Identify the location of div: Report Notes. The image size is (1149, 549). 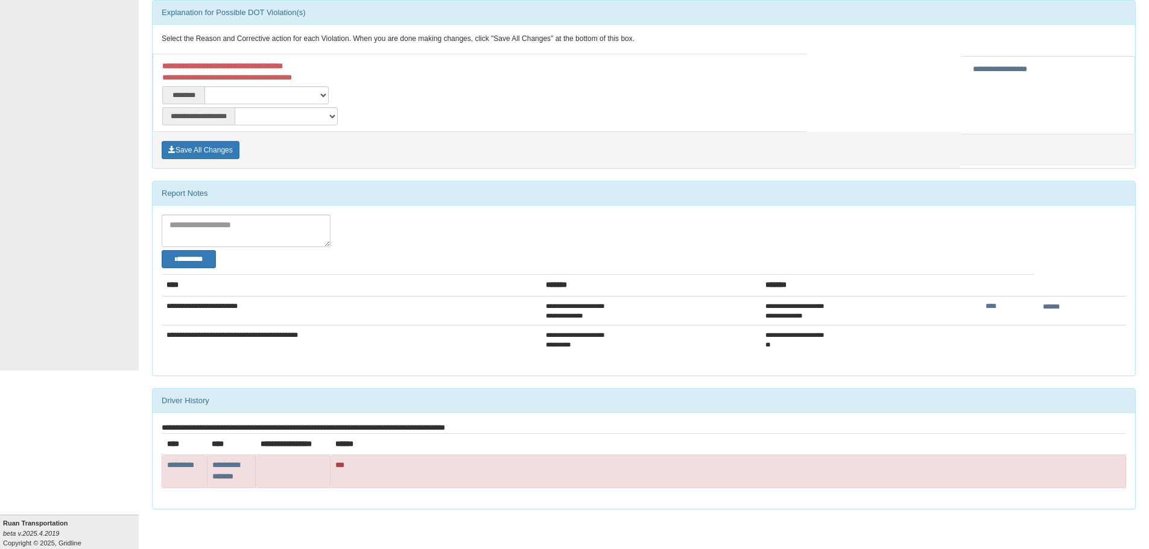
(643, 194).